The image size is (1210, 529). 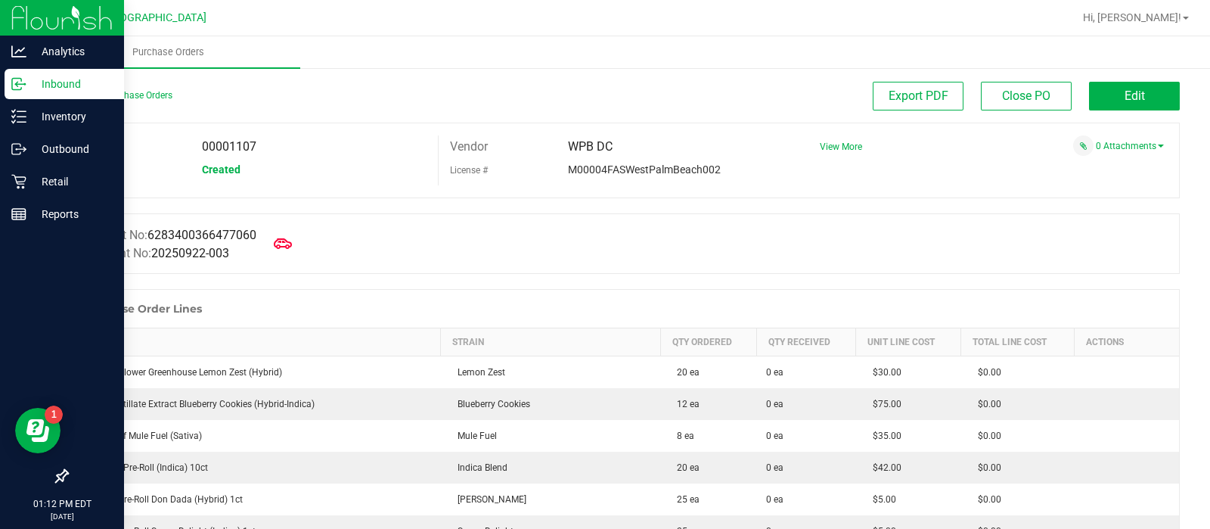 What do you see at coordinates (72, 149) in the screenshot?
I see `p: Outbound` at bounding box center [72, 149].